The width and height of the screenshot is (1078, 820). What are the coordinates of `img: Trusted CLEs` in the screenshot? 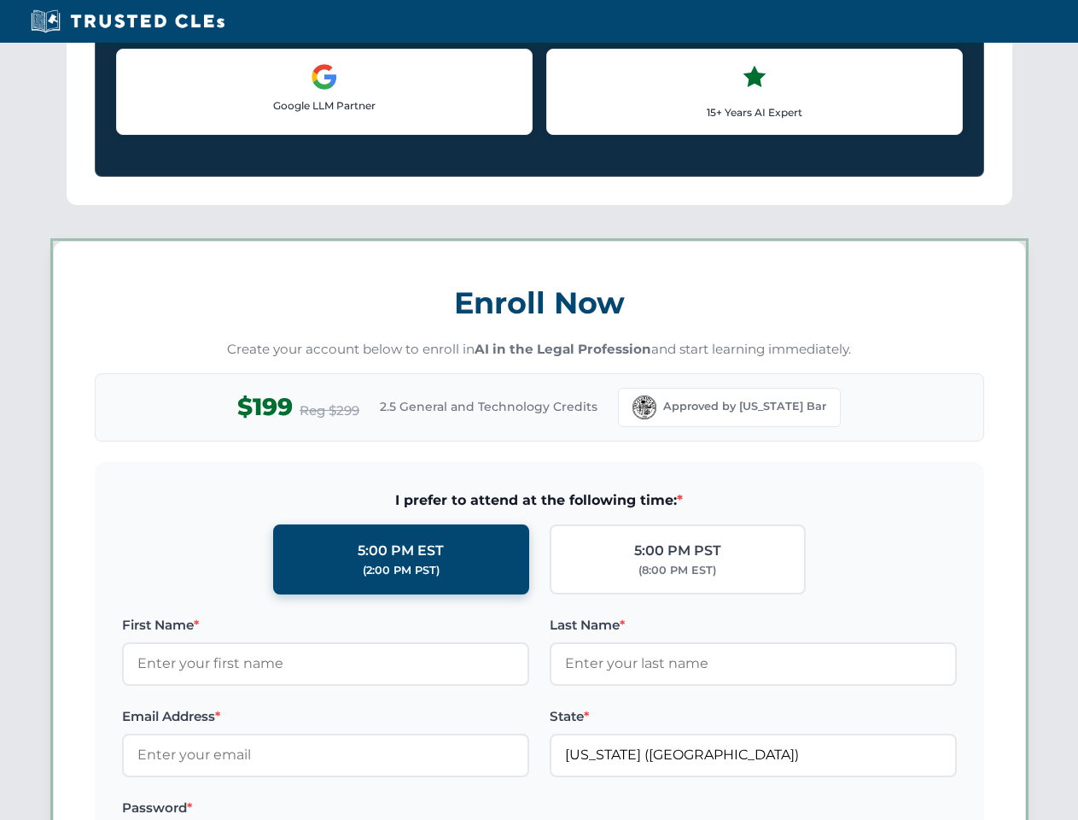 It's located at (127, 21).